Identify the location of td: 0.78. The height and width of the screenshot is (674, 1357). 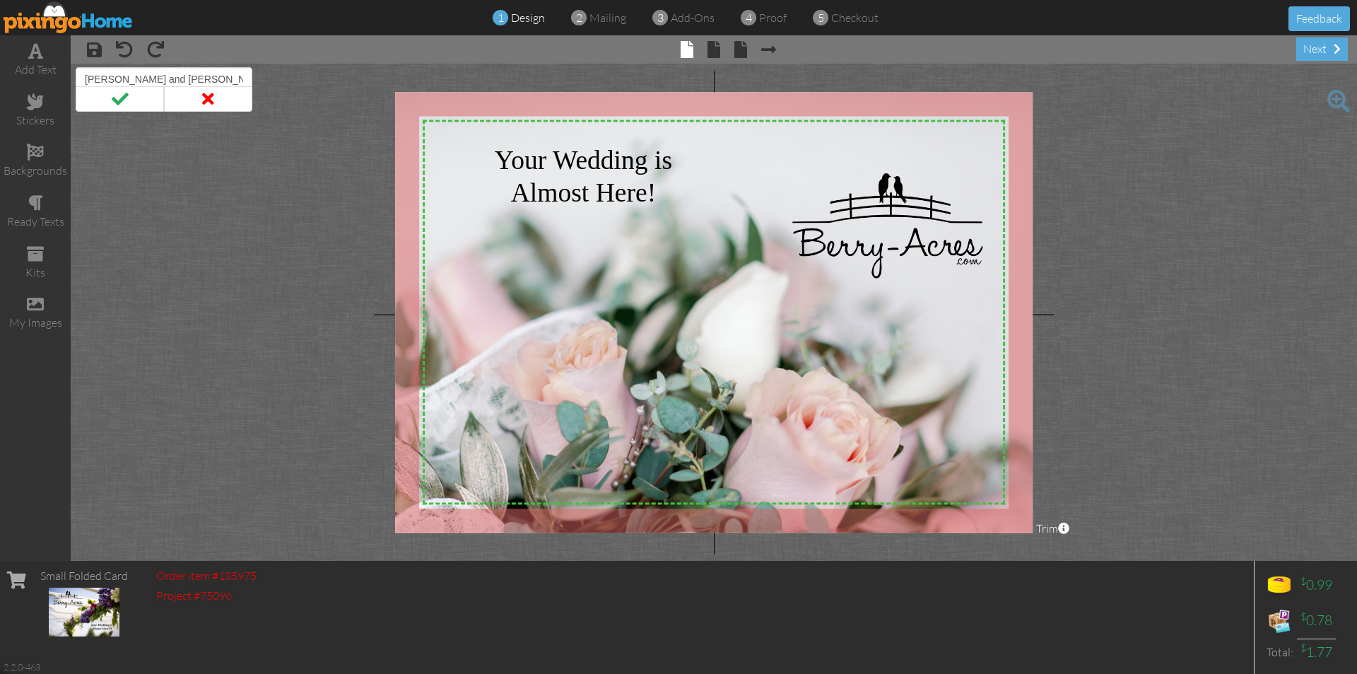
(1316, 621).